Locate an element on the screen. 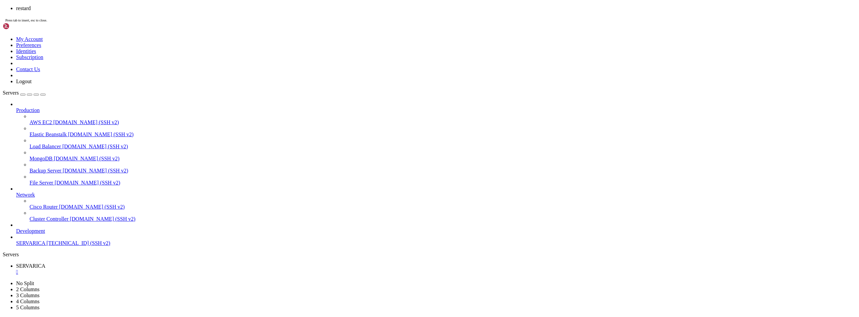 The width and height of the screenshot is (859, 317). span: Load Balancer is located at coordinates (45, 146).